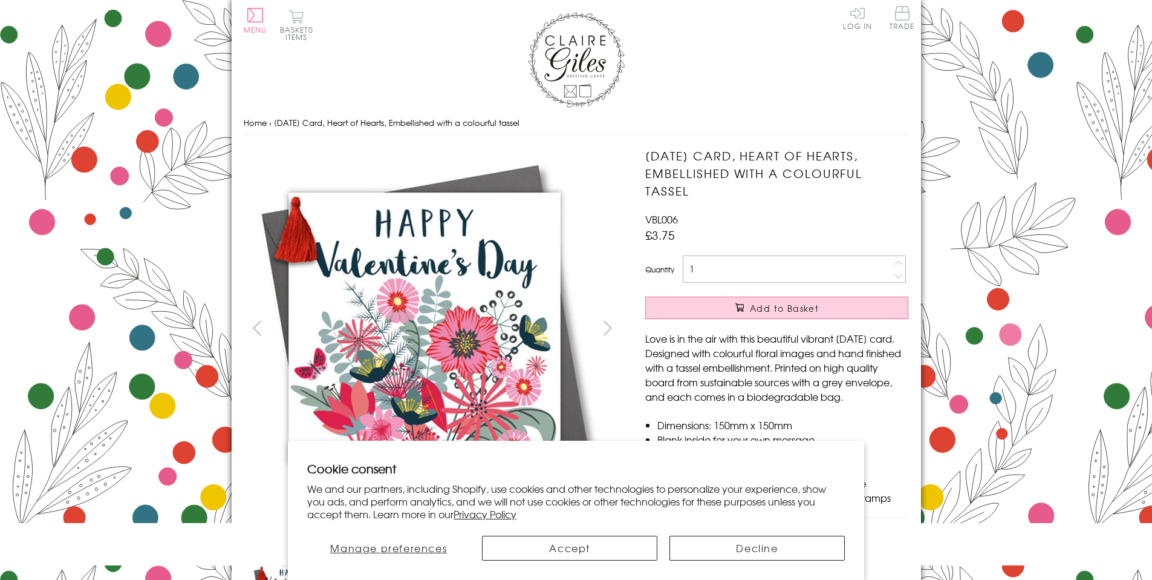 This screenshot has width=1152, height=580. Describe the element at coordinates (607, 327) in the screenshot. I see `button: next` at that location.